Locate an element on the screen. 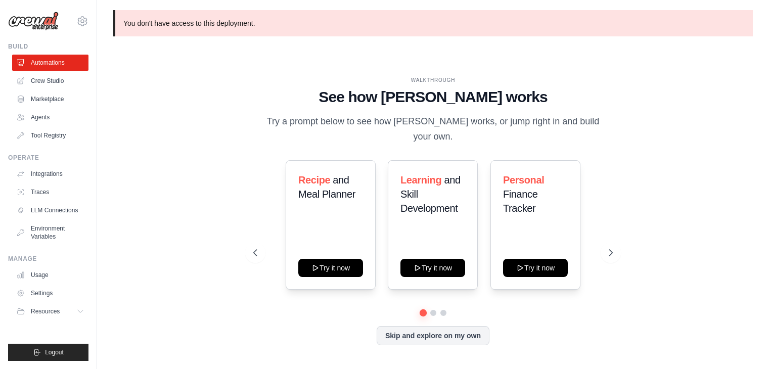  a: Automations is located at coordinates (50, 63).